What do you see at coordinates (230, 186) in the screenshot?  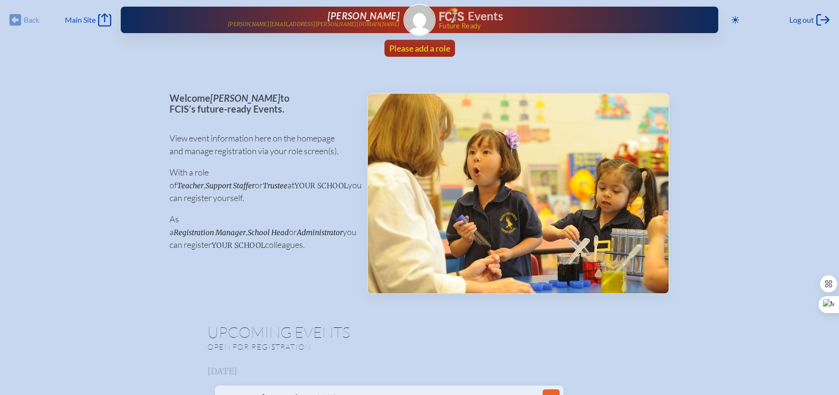 I see `span: Support Staffer` at bounding box center [230, 186].